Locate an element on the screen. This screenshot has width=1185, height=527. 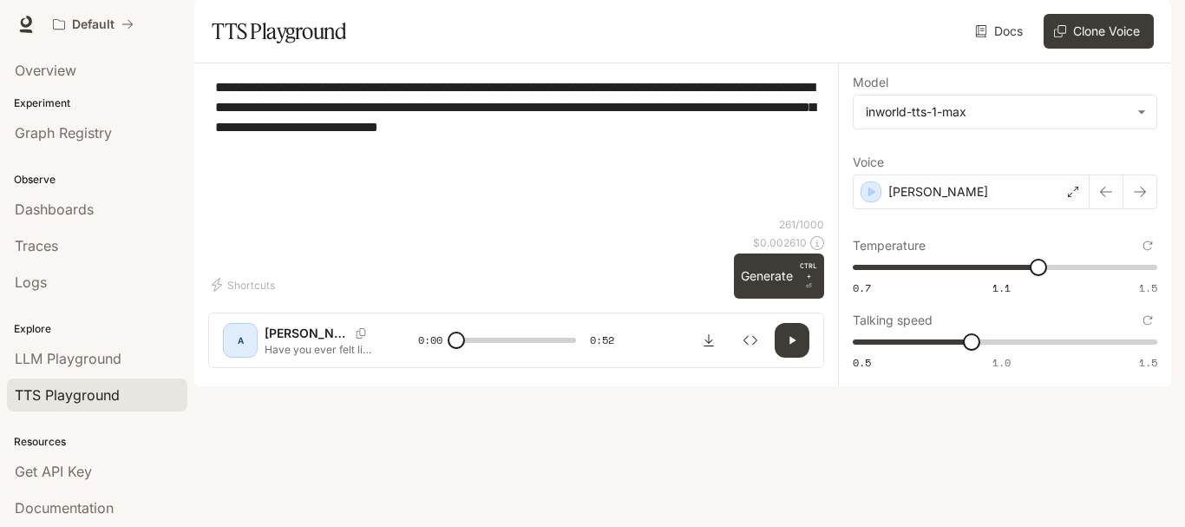
p: Voice is located at coordinates (869, 162).